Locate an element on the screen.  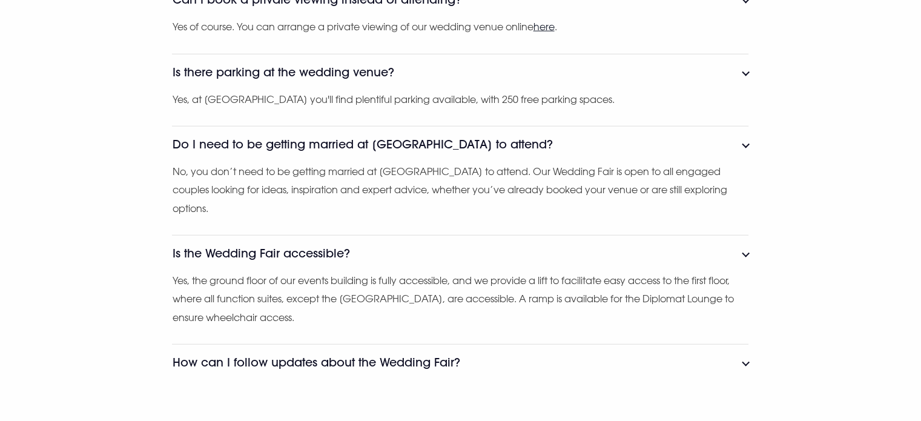
button: Is the Wedding Fair accessible? is located at coordinates (460, 253).